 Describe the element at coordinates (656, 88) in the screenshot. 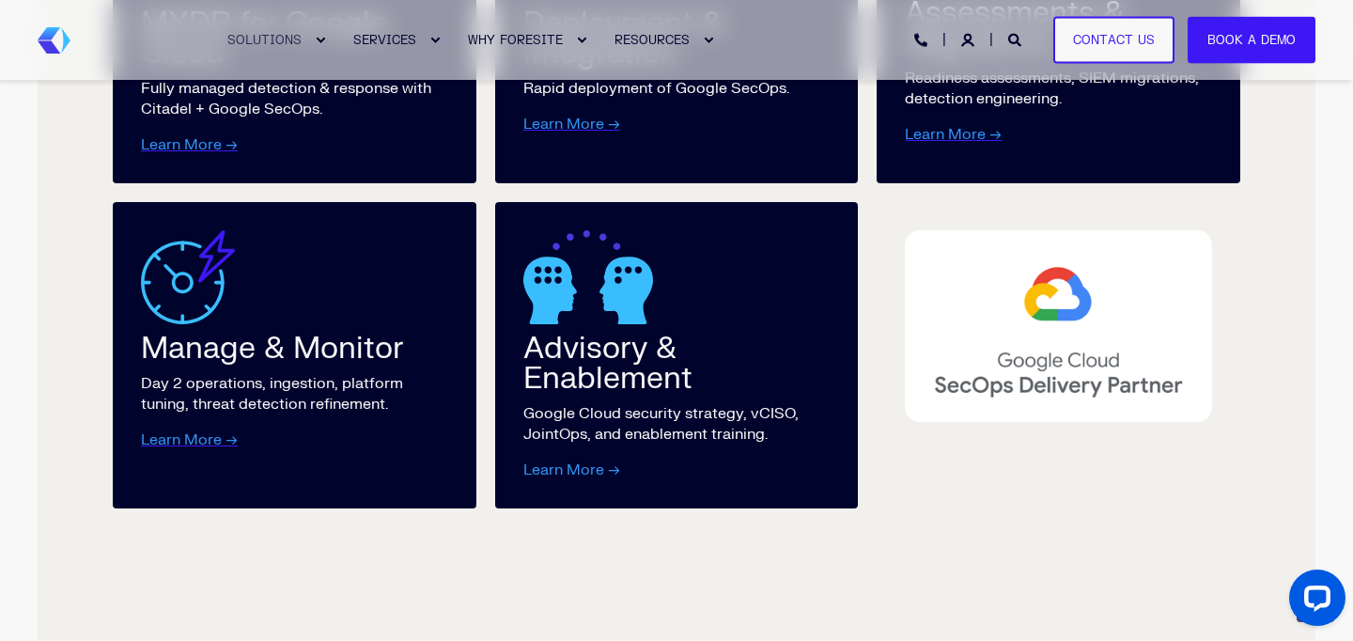

I see `p: Rapid deployment of Google SecOps.` at that location.